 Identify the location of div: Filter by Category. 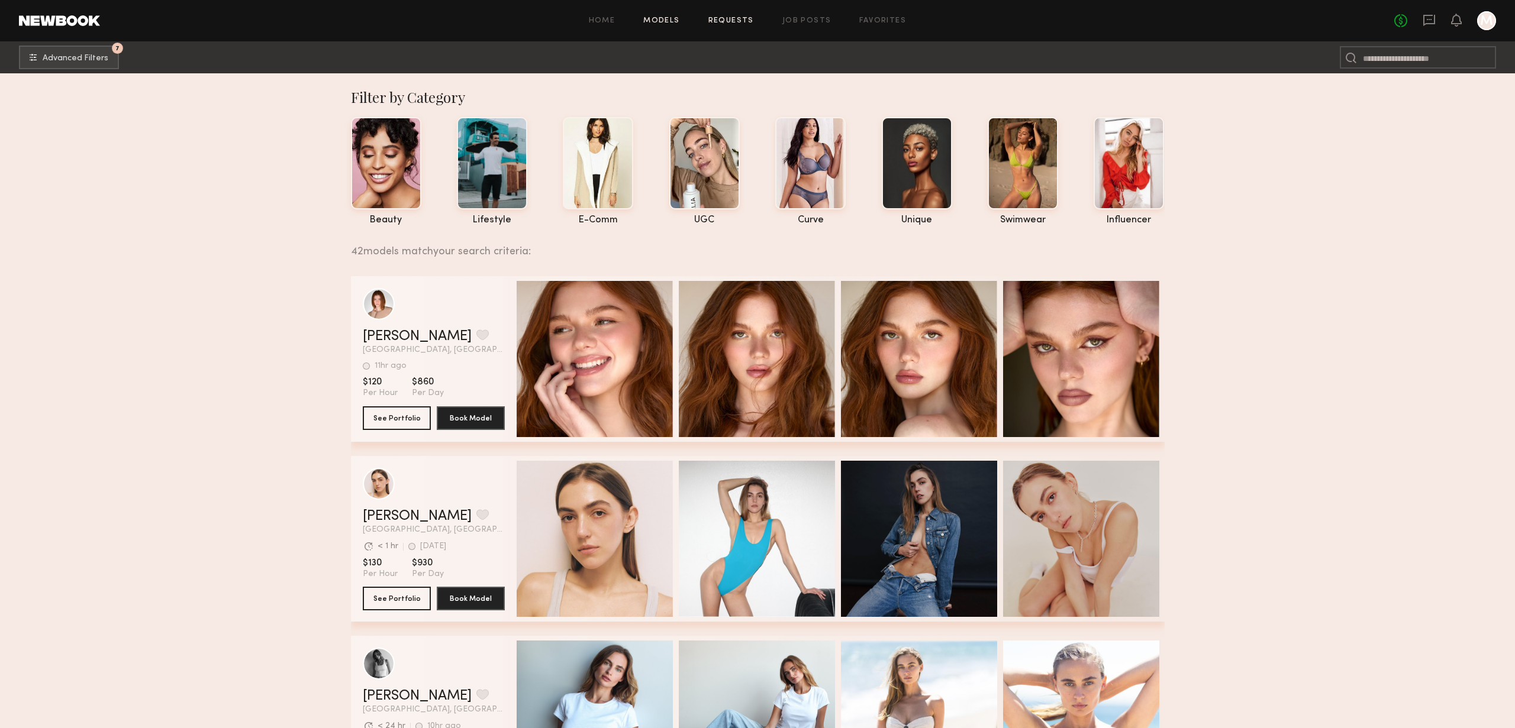
(757, 97).